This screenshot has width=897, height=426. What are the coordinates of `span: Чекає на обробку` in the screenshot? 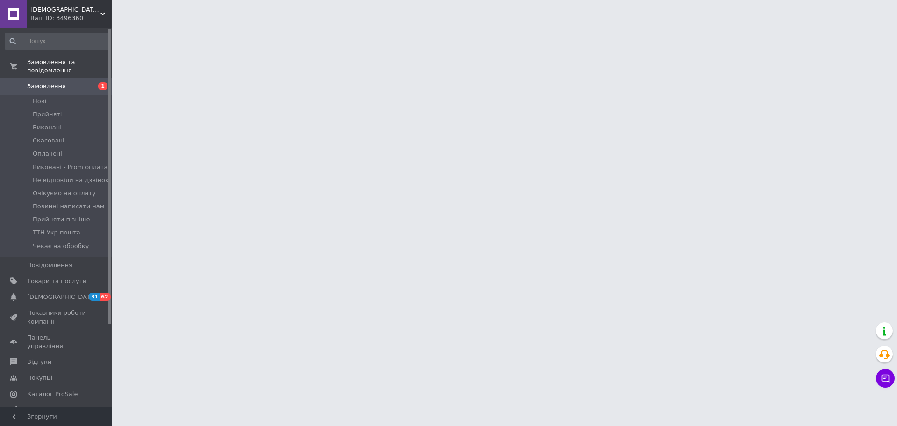 It's located at (61, 246).